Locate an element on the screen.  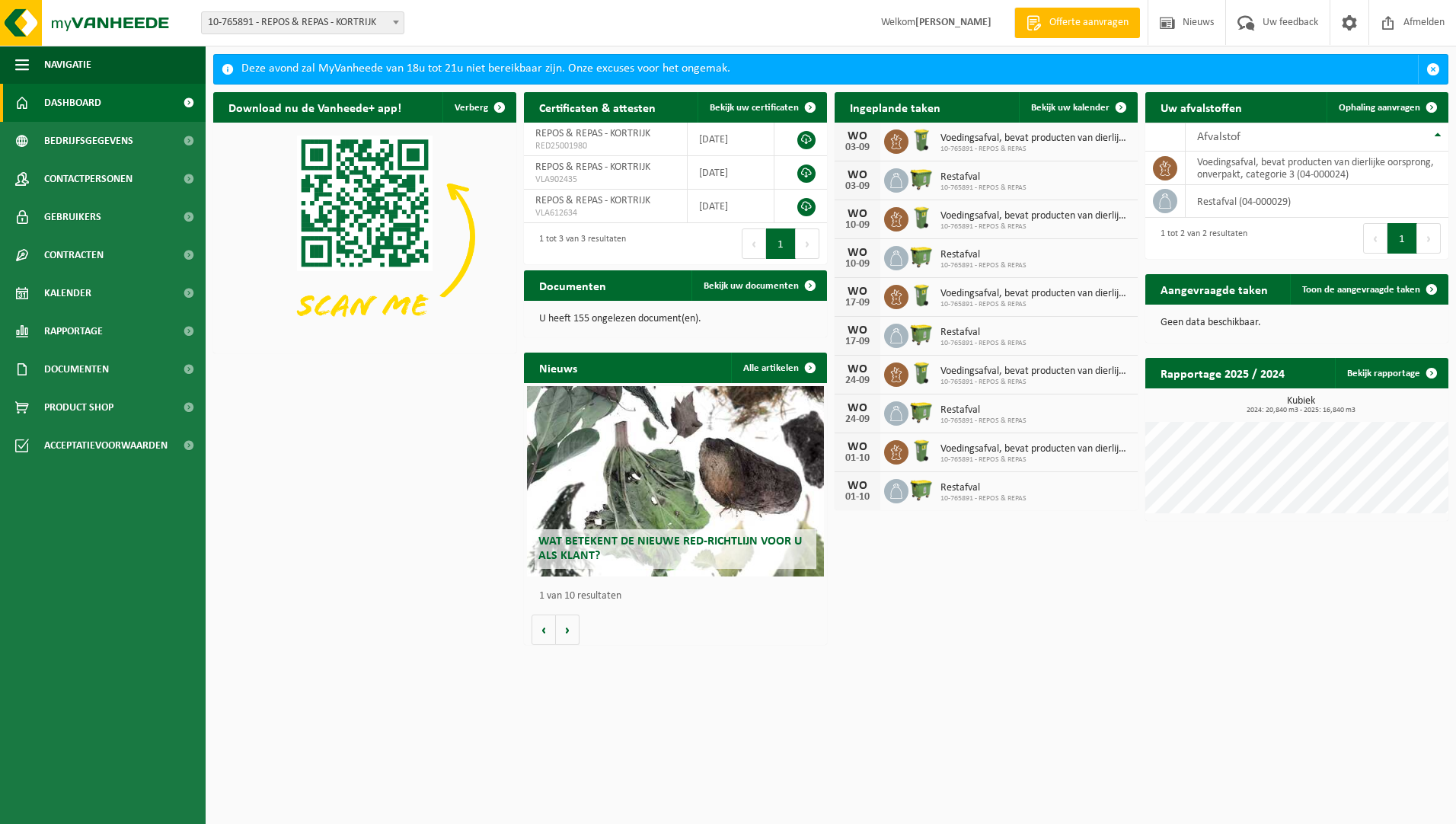
h2: Certificaten & attesten is located at coordinates (597, 107).